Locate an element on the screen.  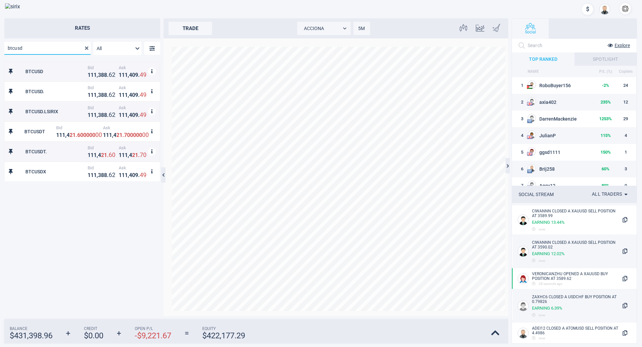
div: Veronicanzhu OPENED A XAUUSD BUY POSITION AT 3589.62 is located at coordinates (575, 277).